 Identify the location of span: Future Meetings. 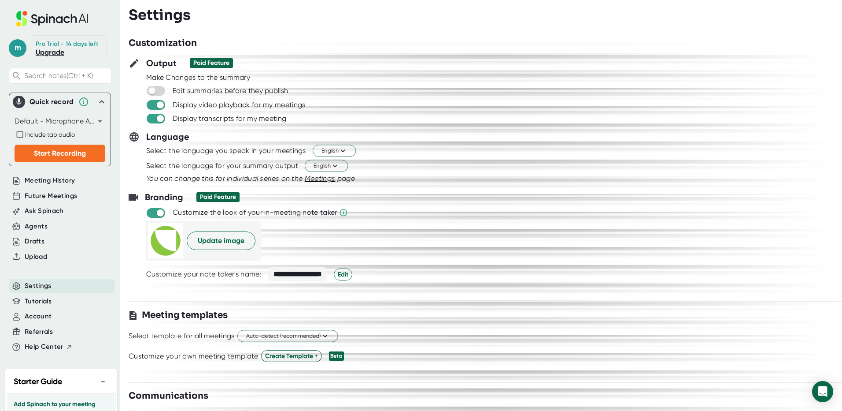
(51, 196).